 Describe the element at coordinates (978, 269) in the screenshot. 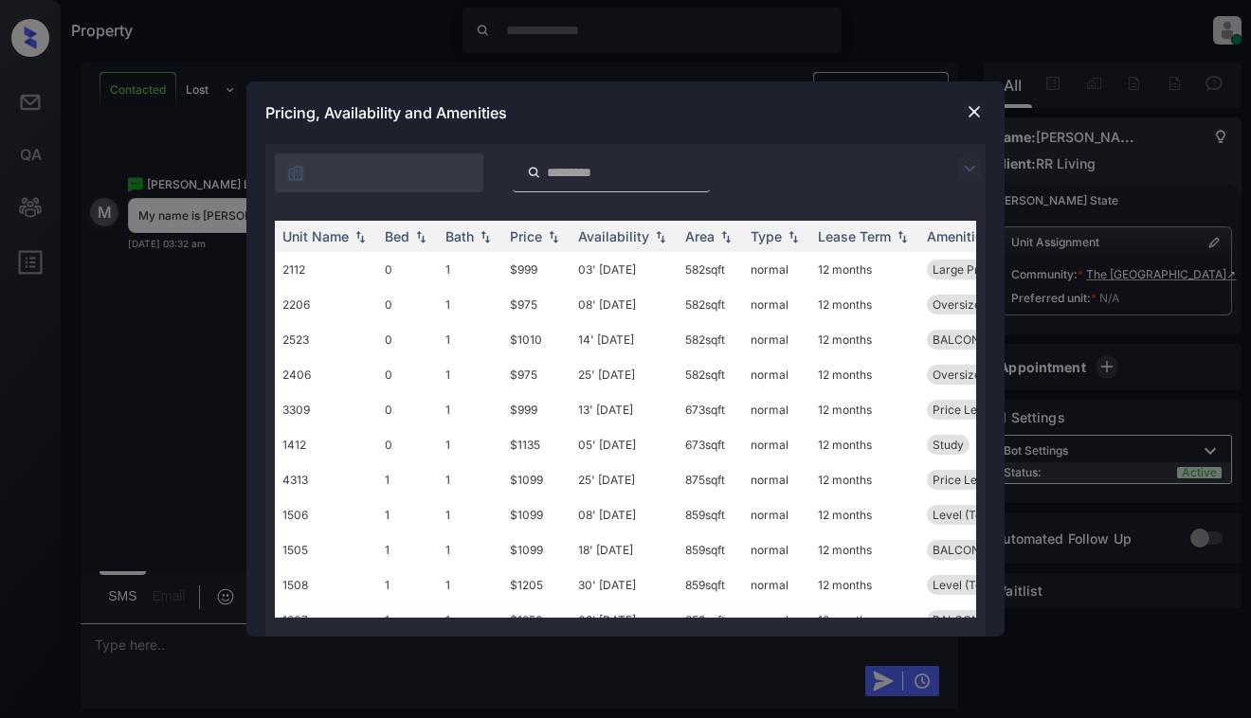

I see `span: Large Private Y...` at that location.